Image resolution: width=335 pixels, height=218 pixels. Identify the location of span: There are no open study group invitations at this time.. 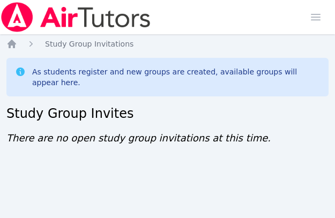
(138, 138).